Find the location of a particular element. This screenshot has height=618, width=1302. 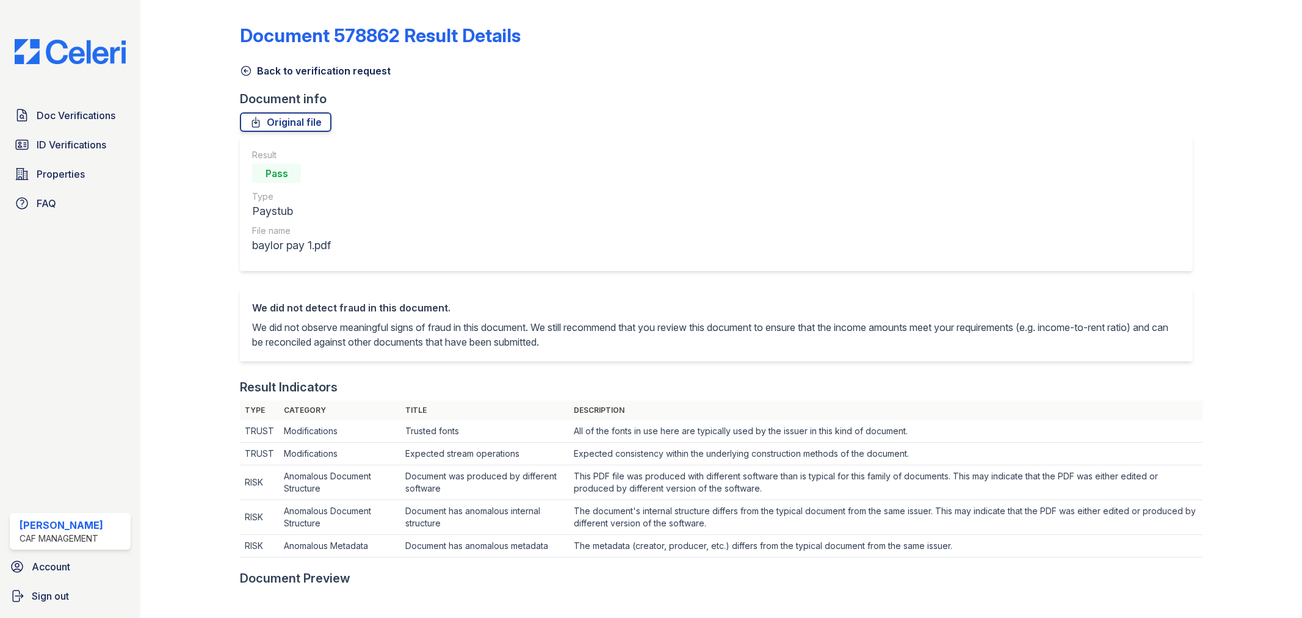

div: Document Preview is located at coordinates (295, 578).